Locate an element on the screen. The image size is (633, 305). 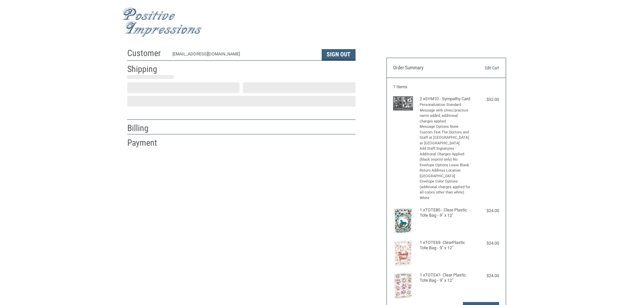
h4: 1 x TOTE47- Clear Plastic Tote Bag - 9" x 12" is located at coordinates (445, 278).